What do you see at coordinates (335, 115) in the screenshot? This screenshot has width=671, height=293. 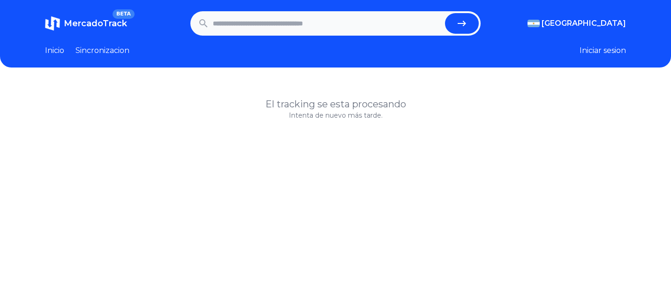 I see `p: Intenta de nuevo más tarde.` at bounding box center [335, 115].